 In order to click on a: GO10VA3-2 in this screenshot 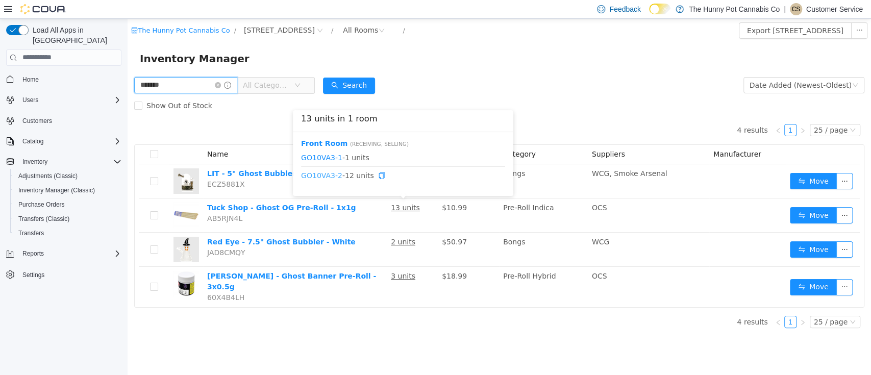, I will do `click(194, 157)`.